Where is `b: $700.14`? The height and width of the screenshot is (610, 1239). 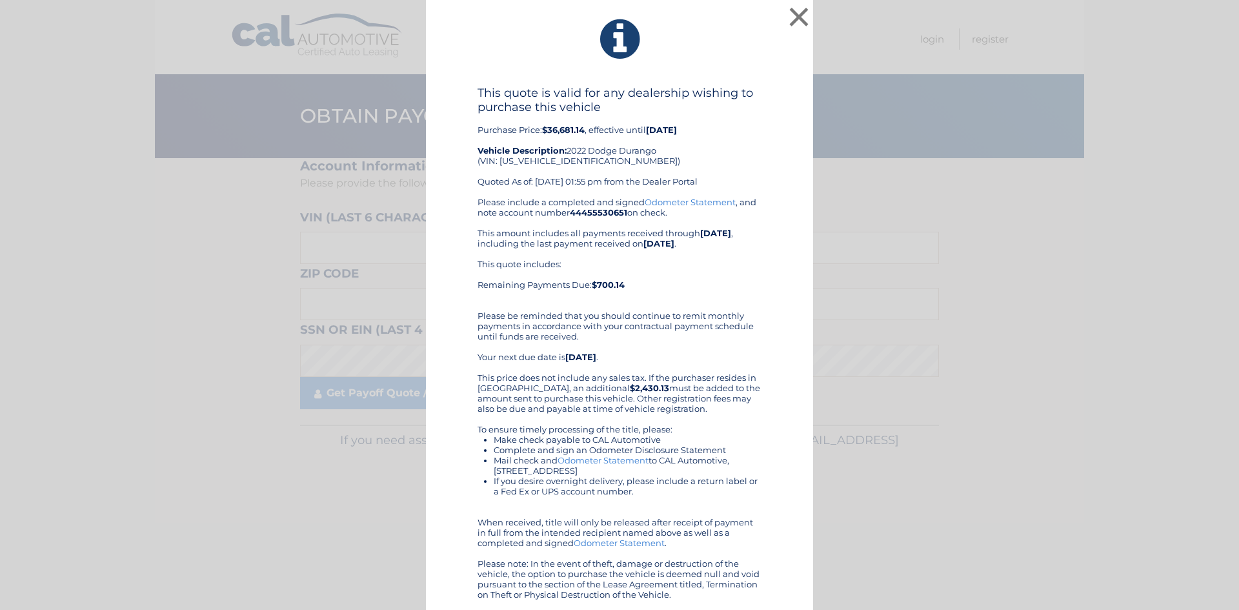 b: $700.14 is located at coordinates (608, 285).